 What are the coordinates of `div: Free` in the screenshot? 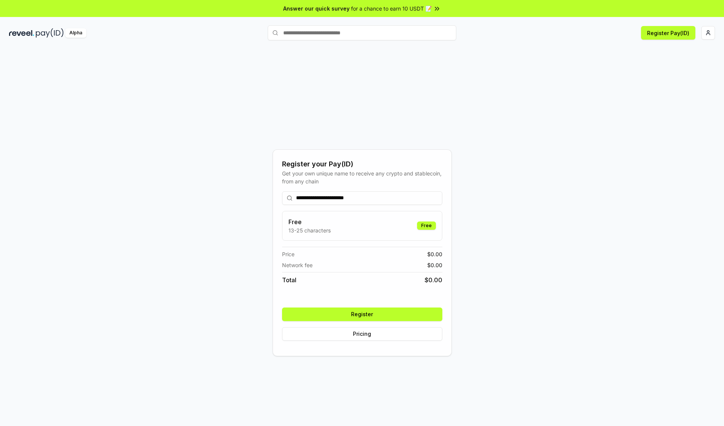 It's located at (427, 226).